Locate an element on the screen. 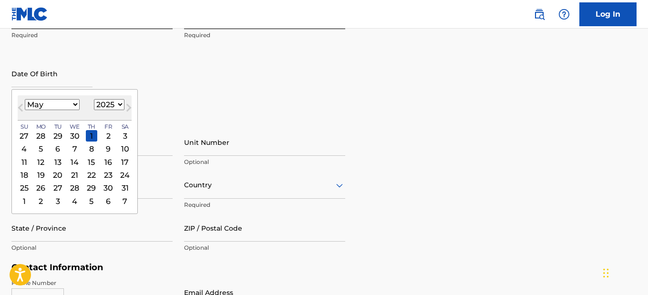 Image resolution: width=648 pixels, height=295 pixels. button: Previous Month is located at coordinates (21, 110).